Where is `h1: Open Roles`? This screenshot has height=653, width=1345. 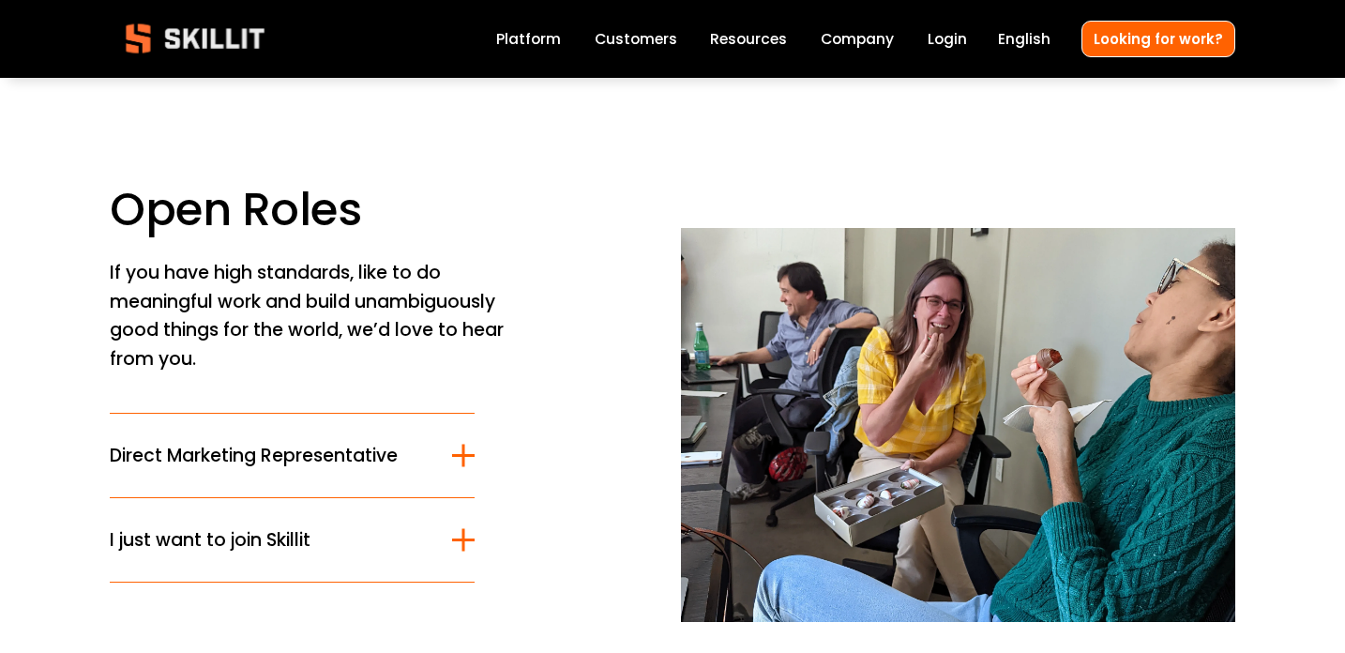
h1: Open Roles is located at coordinates (386, 209).